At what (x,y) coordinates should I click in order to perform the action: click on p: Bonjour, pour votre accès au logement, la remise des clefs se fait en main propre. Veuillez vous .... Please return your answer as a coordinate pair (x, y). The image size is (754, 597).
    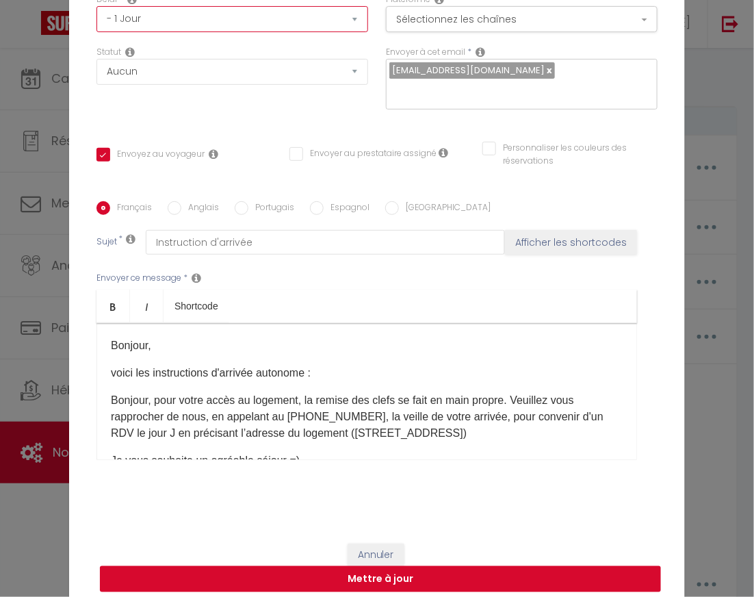
    Looking at the image, I should click on (367, 417).